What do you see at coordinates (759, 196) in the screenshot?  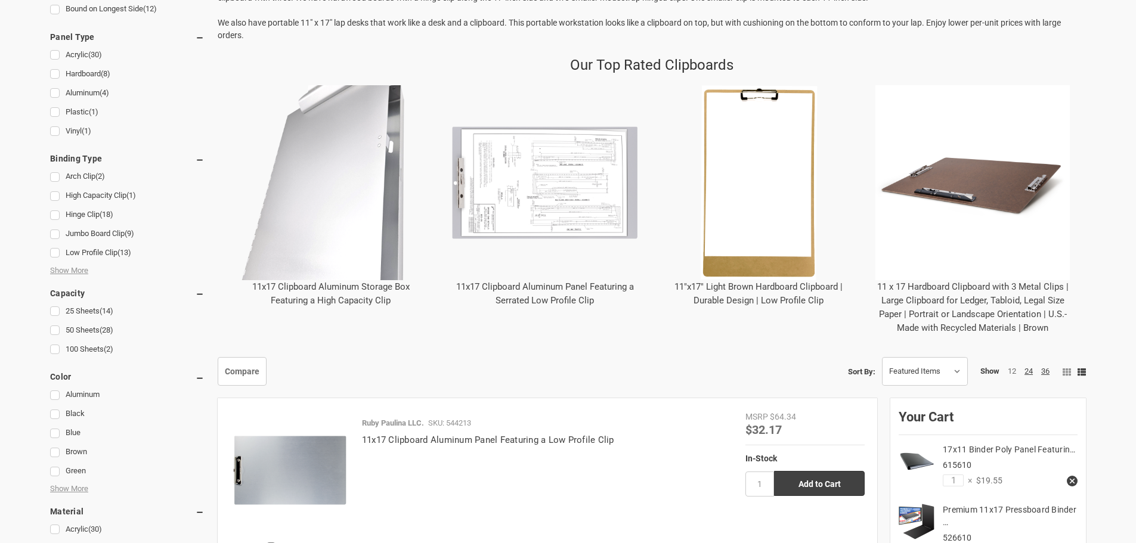 I see `div: 11"x17" Light Brown Hardboard Clipboard | Durable Design | Low Profile Clip` at bounding box center [759, 196].